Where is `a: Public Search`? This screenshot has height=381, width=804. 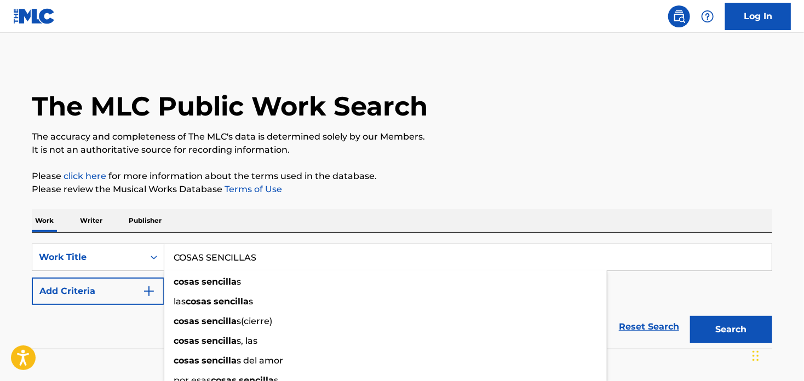
a: Public Search is located at coordinates (679, 16).